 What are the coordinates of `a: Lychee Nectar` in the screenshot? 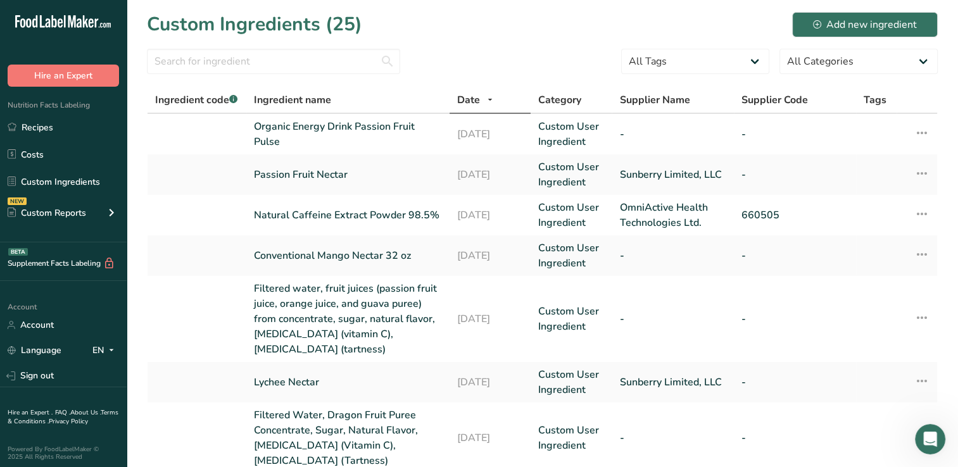 It's located at (348, 382).